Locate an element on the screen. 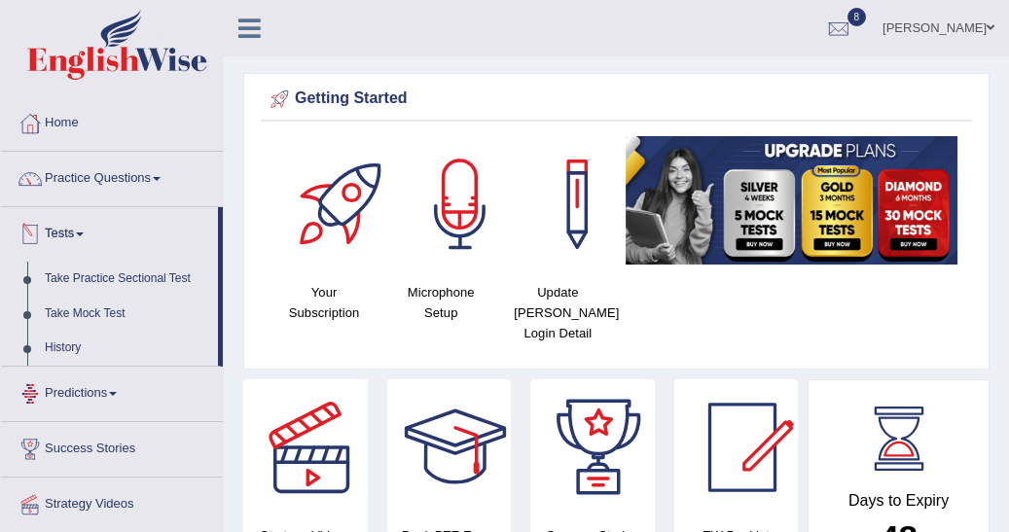  span: 8 is located at coordinates (857, 17).